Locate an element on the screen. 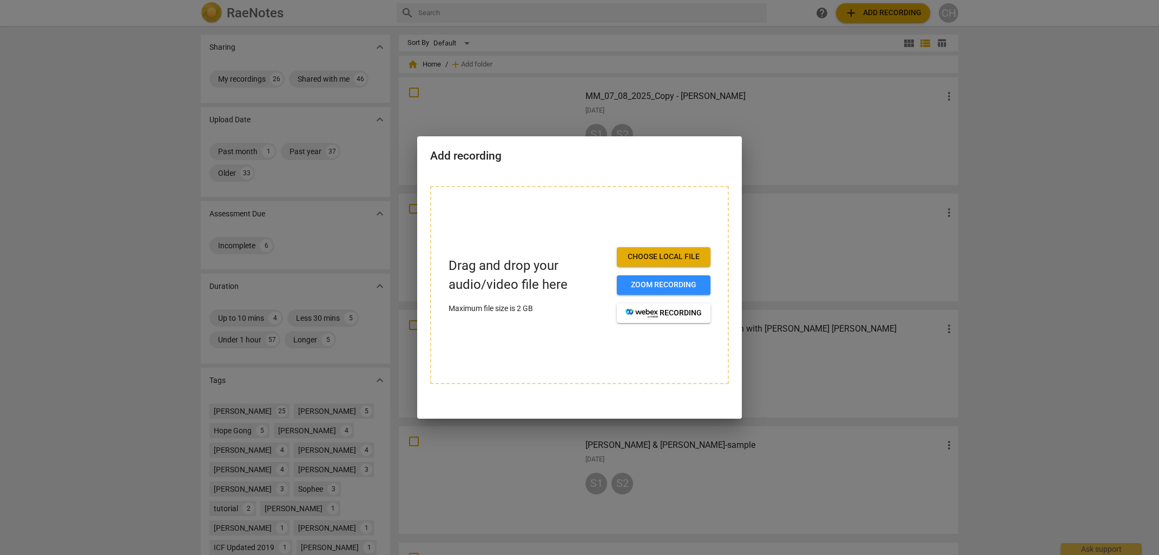  h2: Add recording is located at coordinates (580, 156).